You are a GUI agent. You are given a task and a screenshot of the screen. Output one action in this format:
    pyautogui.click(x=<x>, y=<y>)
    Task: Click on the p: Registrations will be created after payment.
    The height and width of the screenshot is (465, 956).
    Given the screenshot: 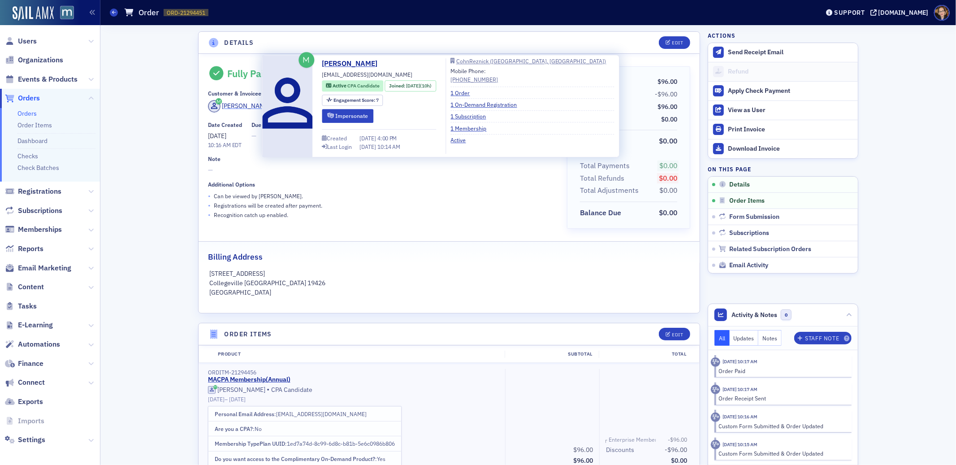 What is the action you would take?
    pyautogui.click(x=268, y=205)
    